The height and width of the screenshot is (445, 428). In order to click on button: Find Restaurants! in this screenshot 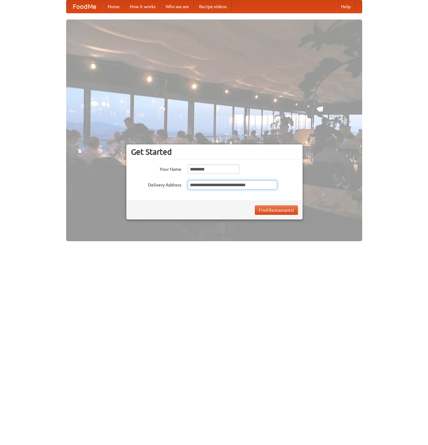, I will do `click(276, 210)`.